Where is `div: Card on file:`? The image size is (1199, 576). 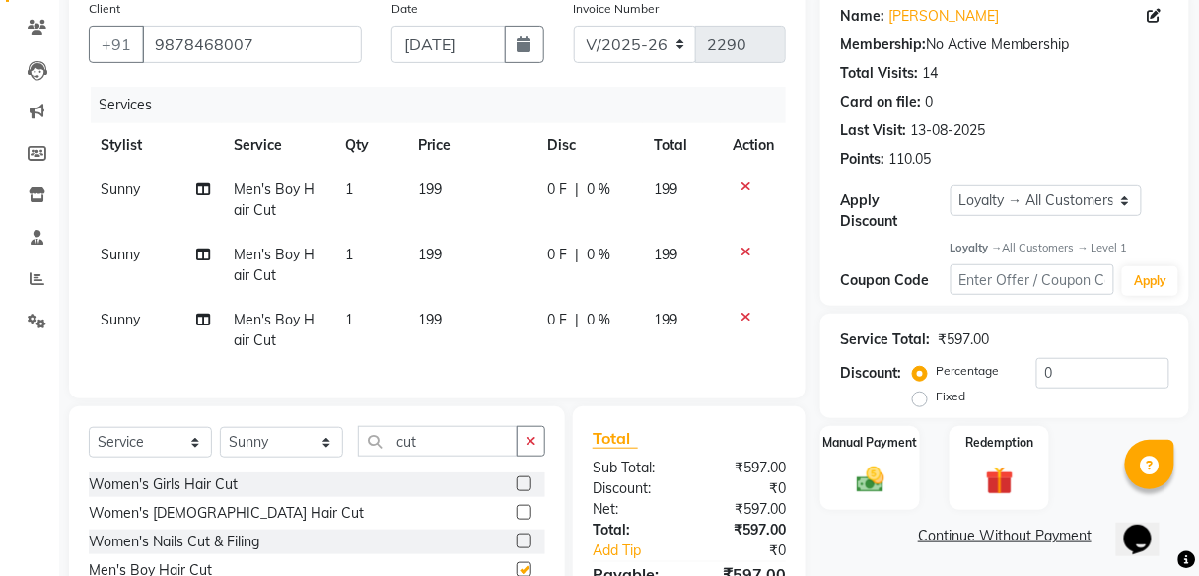 div: Card on file: is located at coordinates (880, 102).